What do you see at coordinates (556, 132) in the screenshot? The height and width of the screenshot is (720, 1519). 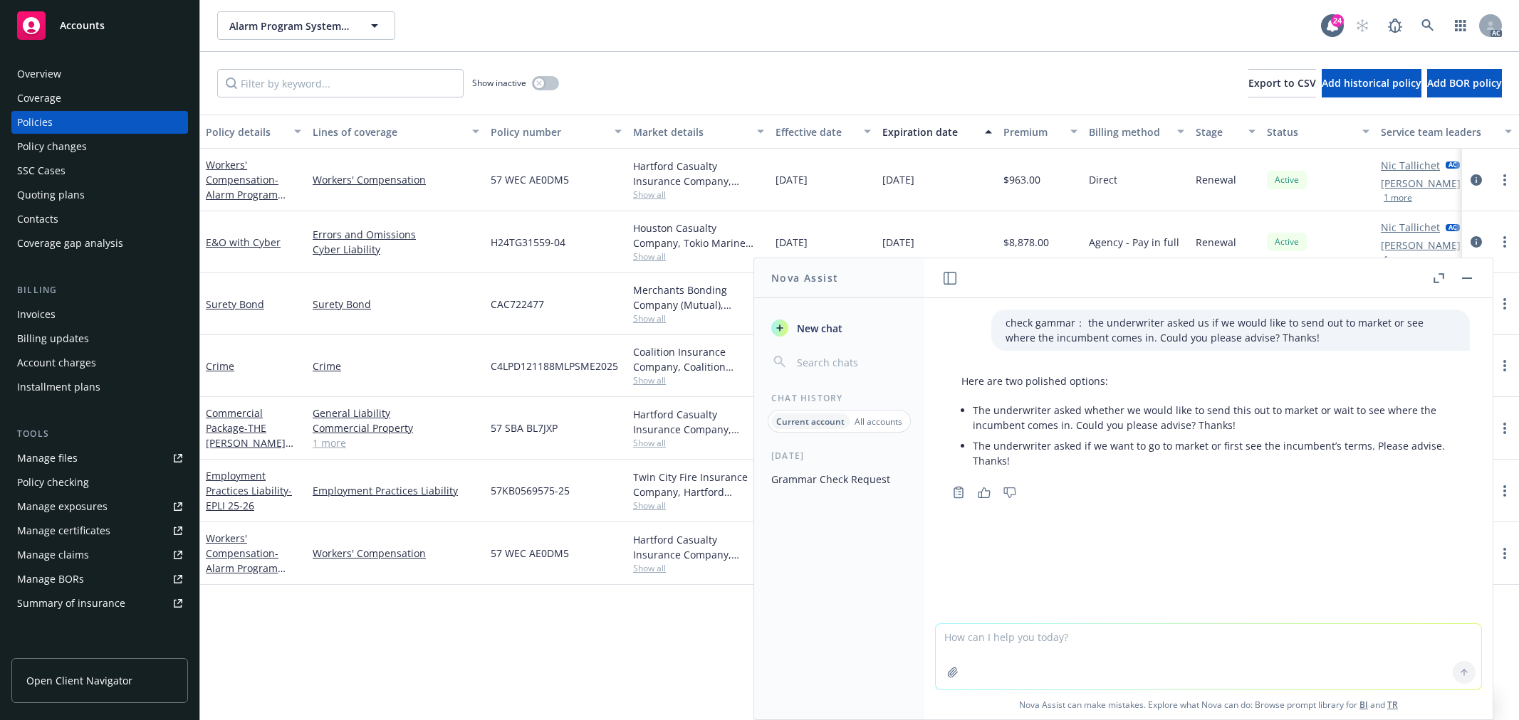 I see `button: Policy number` at bounding box center [556, 132].